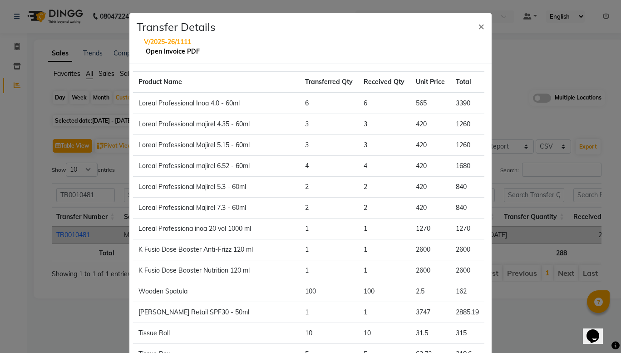 This screenshot has height=353, width=621. Describe the element at coordinates (430, 103) in the screenshot. I see `td: 565` at that location.